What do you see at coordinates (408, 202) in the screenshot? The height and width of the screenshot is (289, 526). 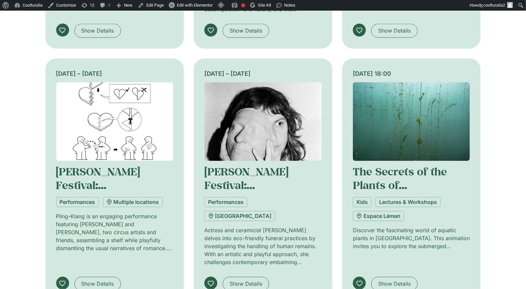 I see `a: Lectures & Workshops` at bounding box center [408, 202].